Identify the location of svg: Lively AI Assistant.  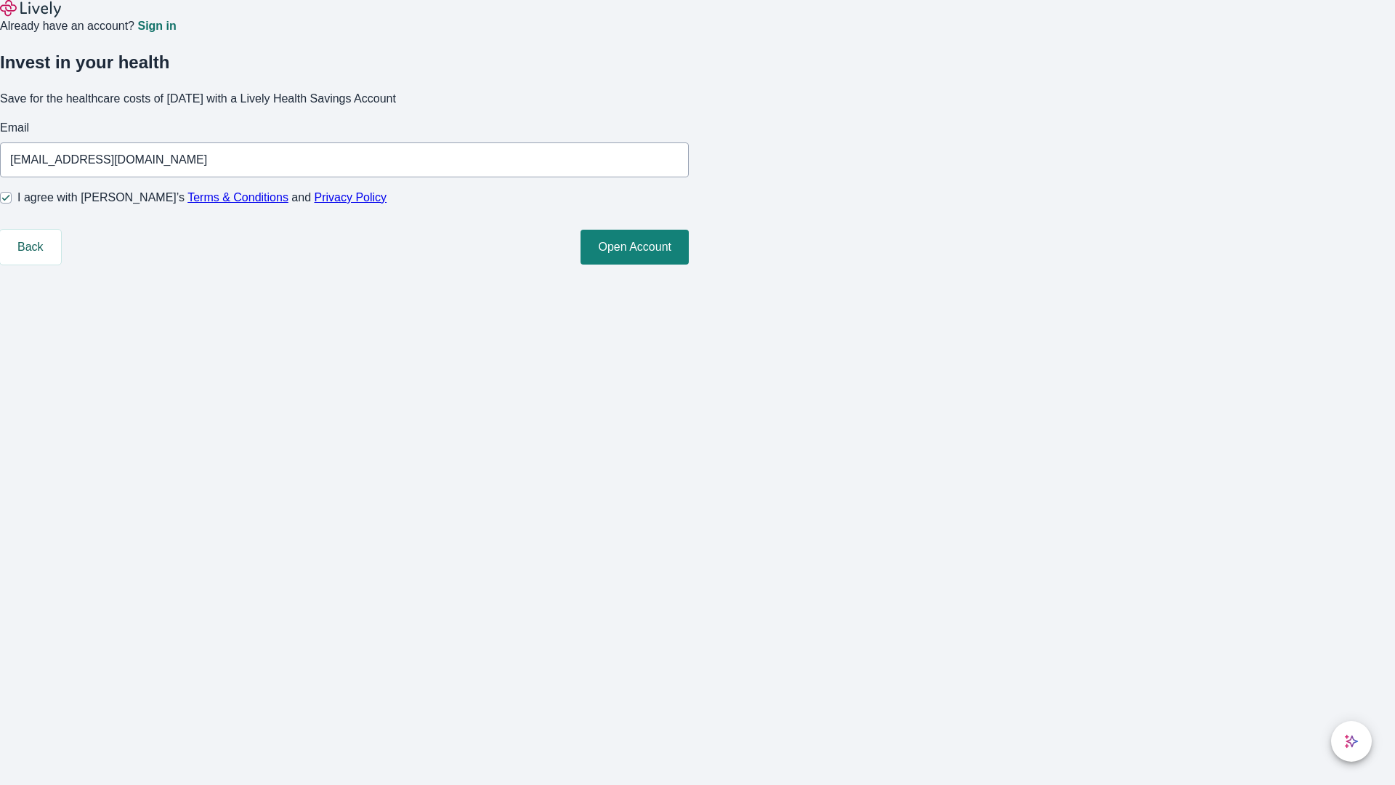
(1352, 741).